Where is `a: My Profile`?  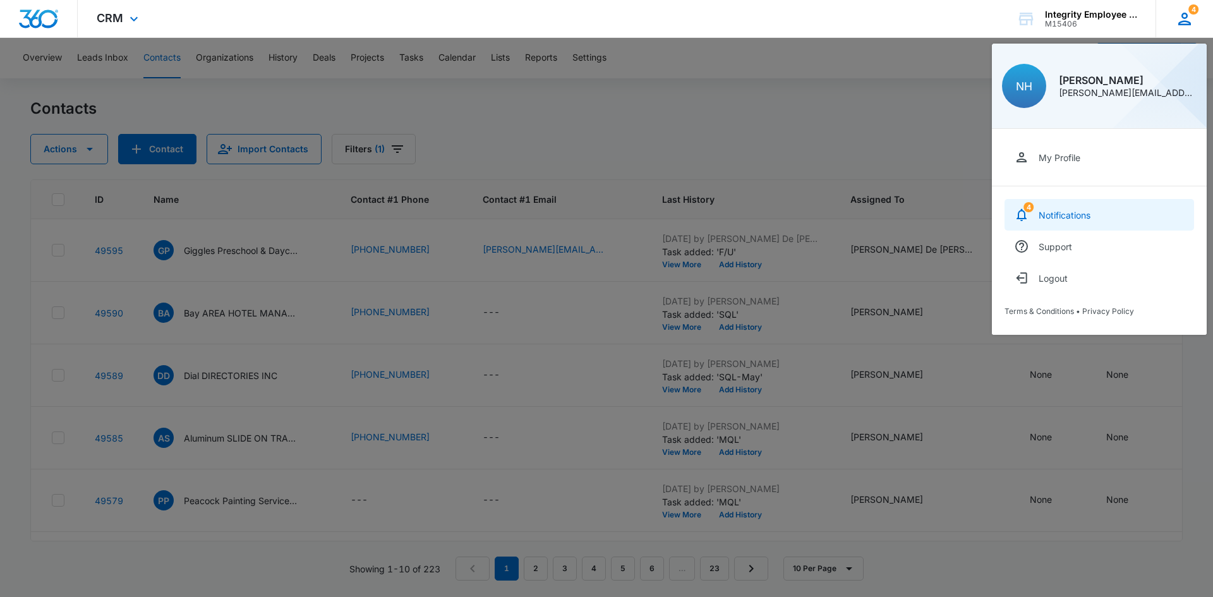
a: My Profile is located at coordinates (1100, 157).